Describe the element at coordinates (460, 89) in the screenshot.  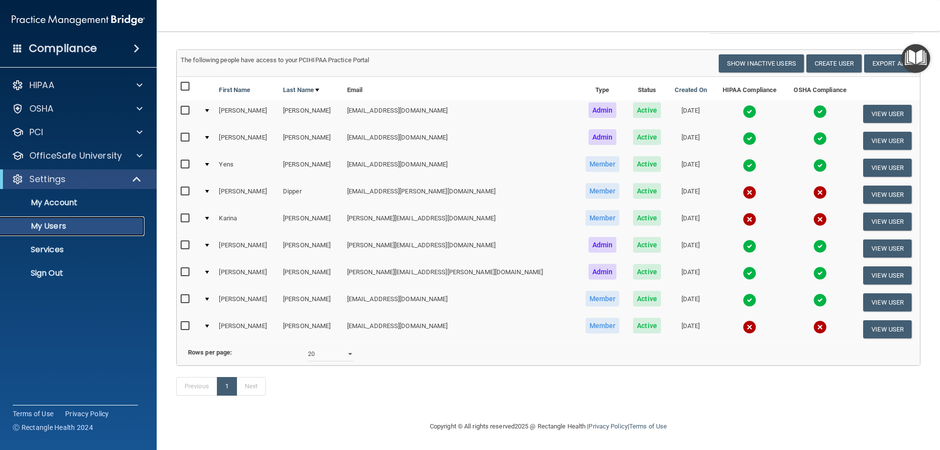
I see `th: Email` at that location.